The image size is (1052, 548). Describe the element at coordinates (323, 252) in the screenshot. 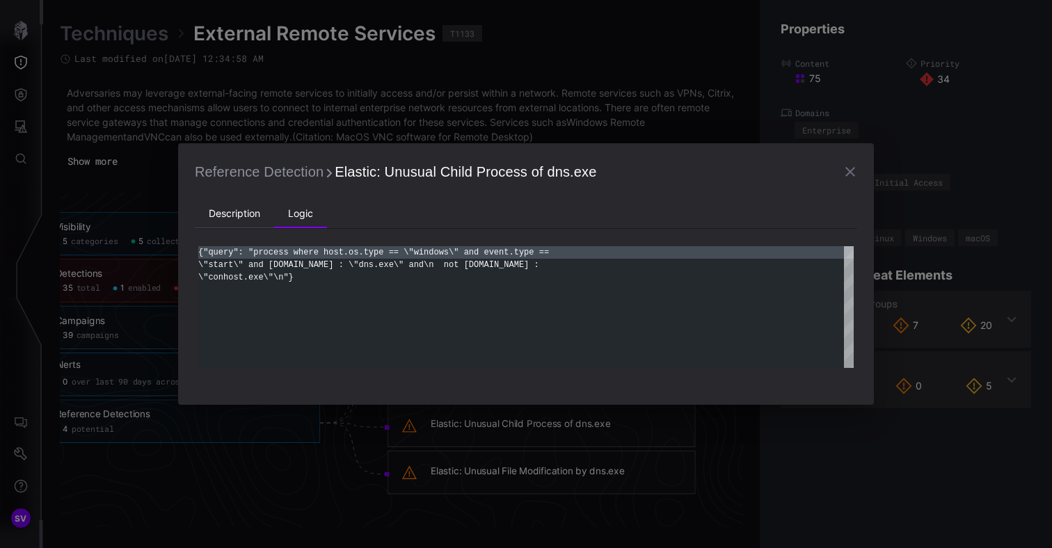

I see `span: {"query": "process where host.os.type == \"windows` at that location.